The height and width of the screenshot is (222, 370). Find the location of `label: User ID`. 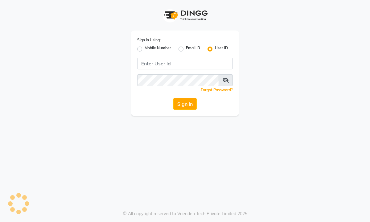

label: User ID is located at coordinates (222, 49).